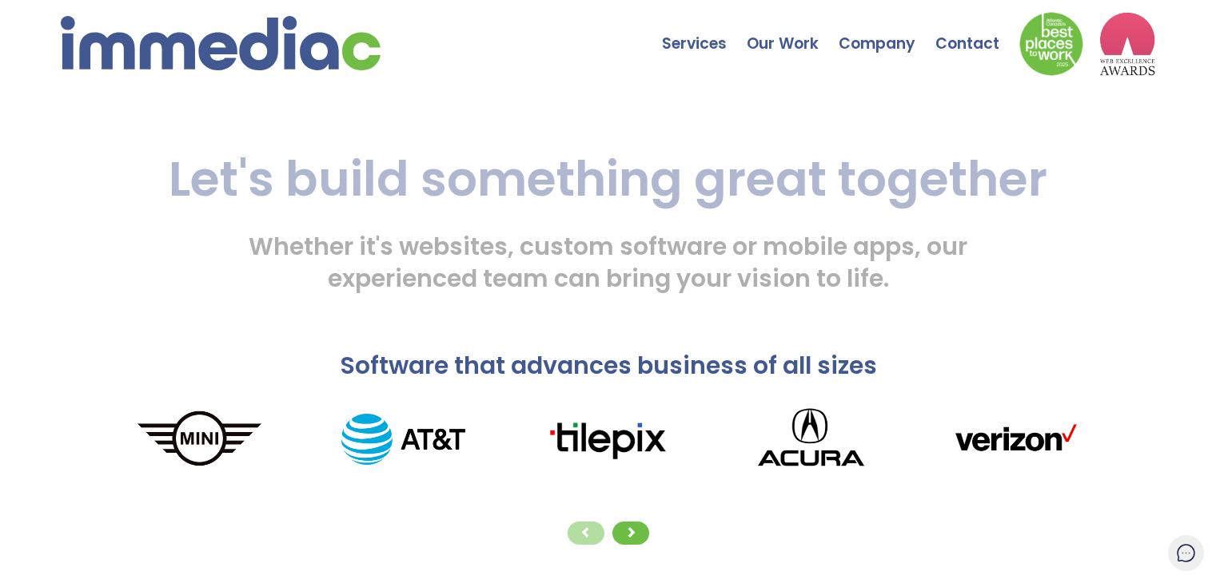  What do you see at coordinates (607, 179) in the screenshot?
I see `span: Let's build something great together` at bounding box center [607, 179].